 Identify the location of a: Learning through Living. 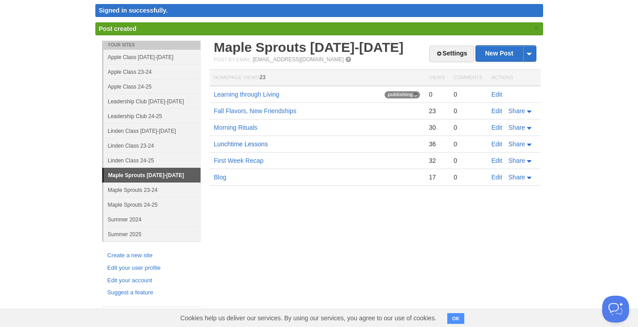
(247, 94).